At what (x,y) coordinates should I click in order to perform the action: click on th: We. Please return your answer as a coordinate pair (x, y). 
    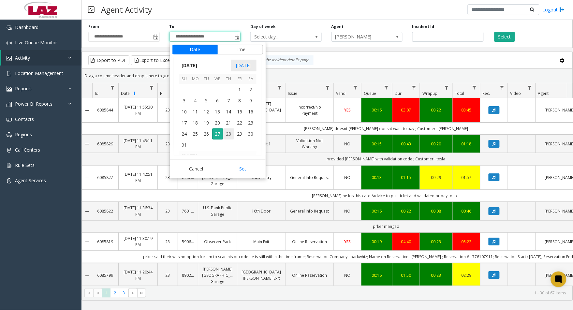
    Looking at the image, I should click on (218, 79).